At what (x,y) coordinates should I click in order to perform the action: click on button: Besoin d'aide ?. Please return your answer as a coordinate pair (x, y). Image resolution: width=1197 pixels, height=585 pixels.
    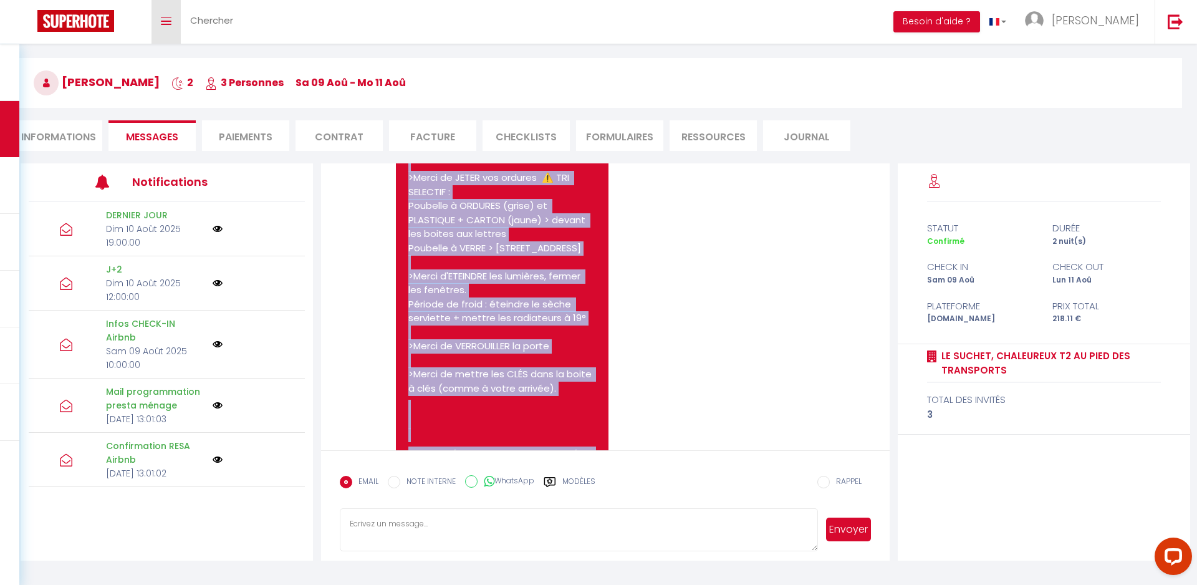
    Looking at the image, I should click on (936, 22).